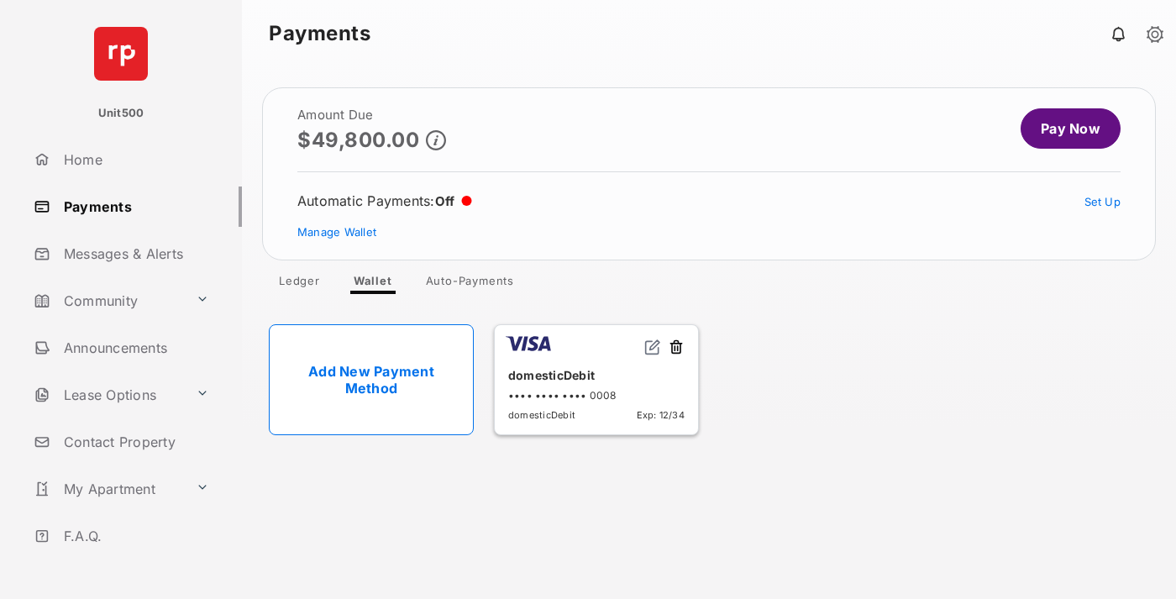 The image size is (1176, 599). I want to click on a: Add New Payment Method, so click(371, 380).